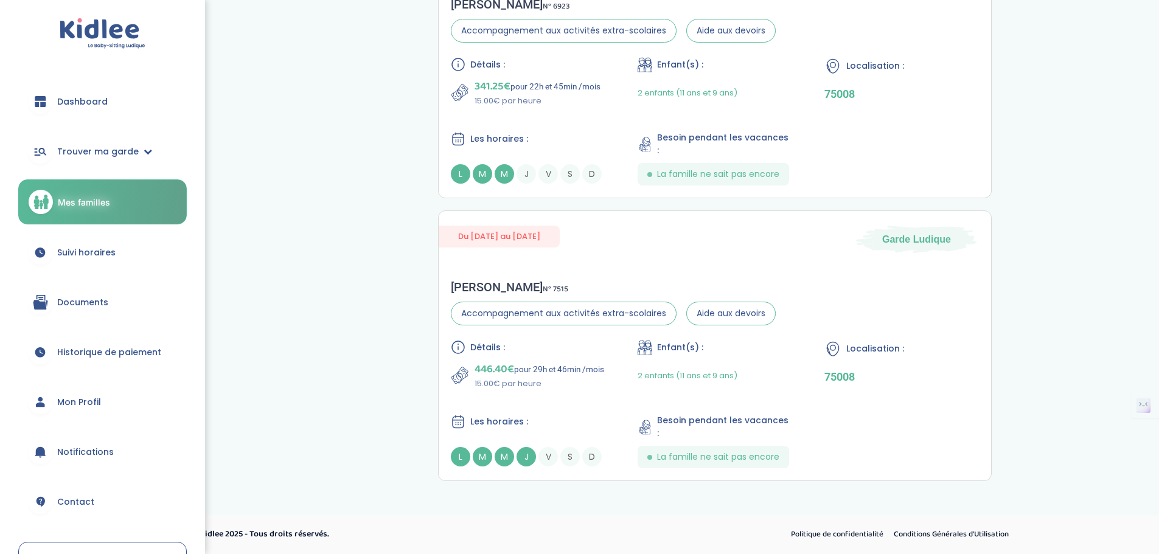  Describe the element at coordinates (102, 352) in the screenshot. I see `a: Historique de paiement` at that location.